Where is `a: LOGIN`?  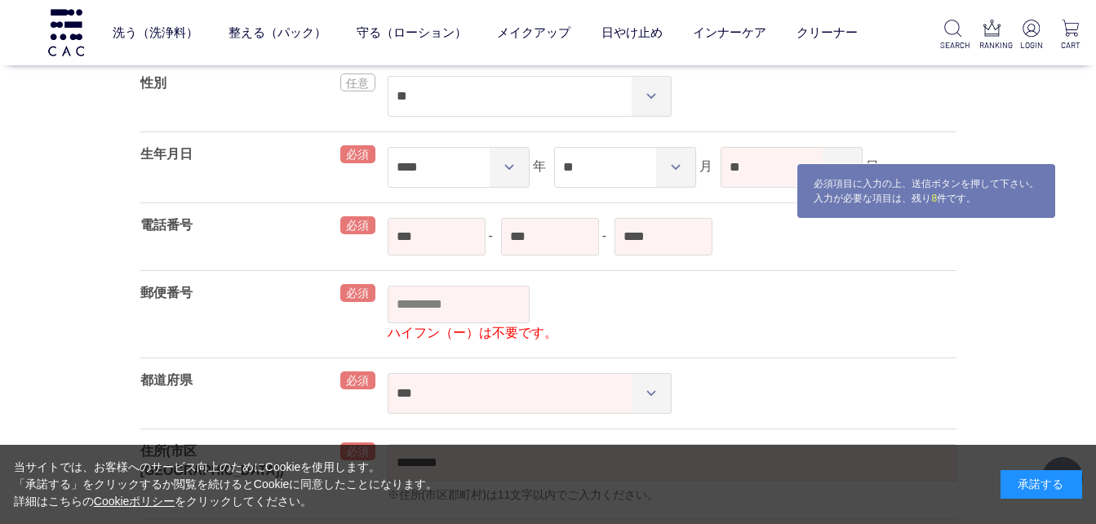 a: LOGIN is located at coordinates (1031, 35).